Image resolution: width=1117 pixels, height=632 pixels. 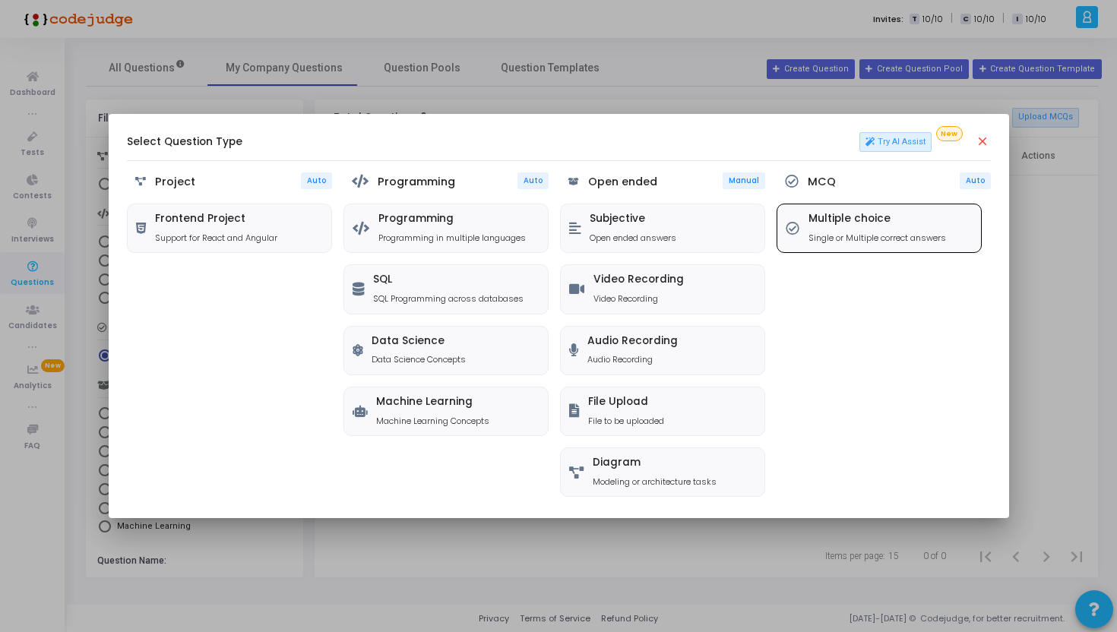 I want to click on h5: File Upload, so click(x=626, y=402).